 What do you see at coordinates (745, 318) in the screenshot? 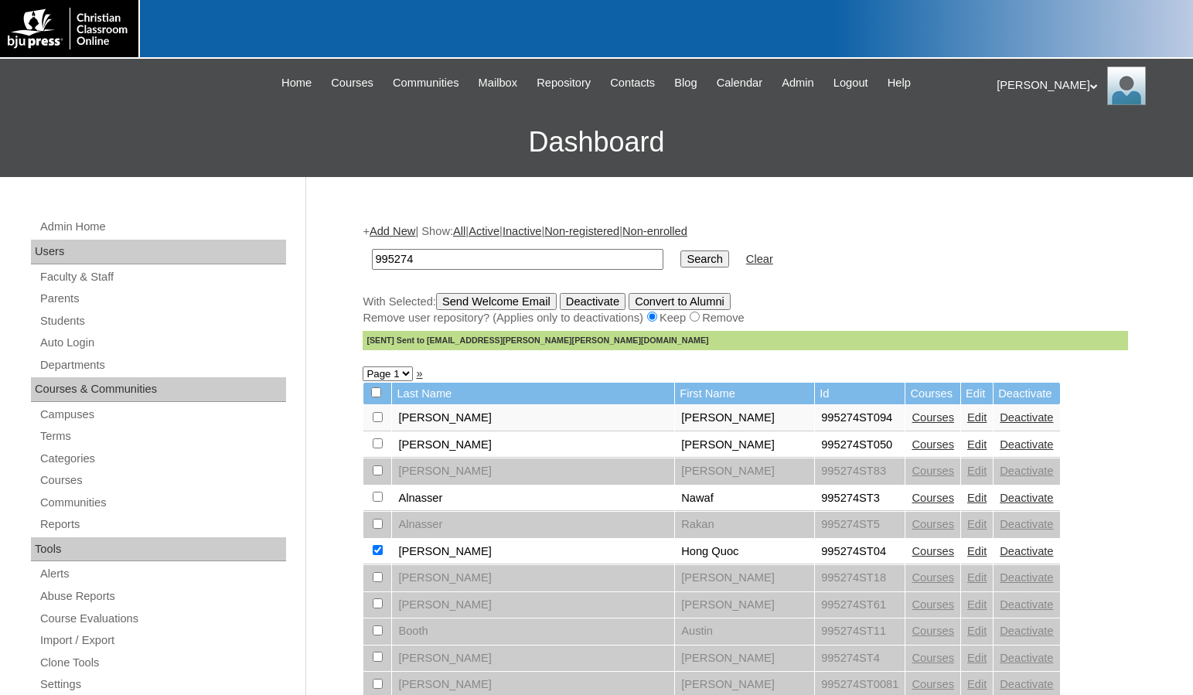
I see `div: Remove user repository? (Applies only to deactivations) Keep Remove` at bounding box center [745, 318].